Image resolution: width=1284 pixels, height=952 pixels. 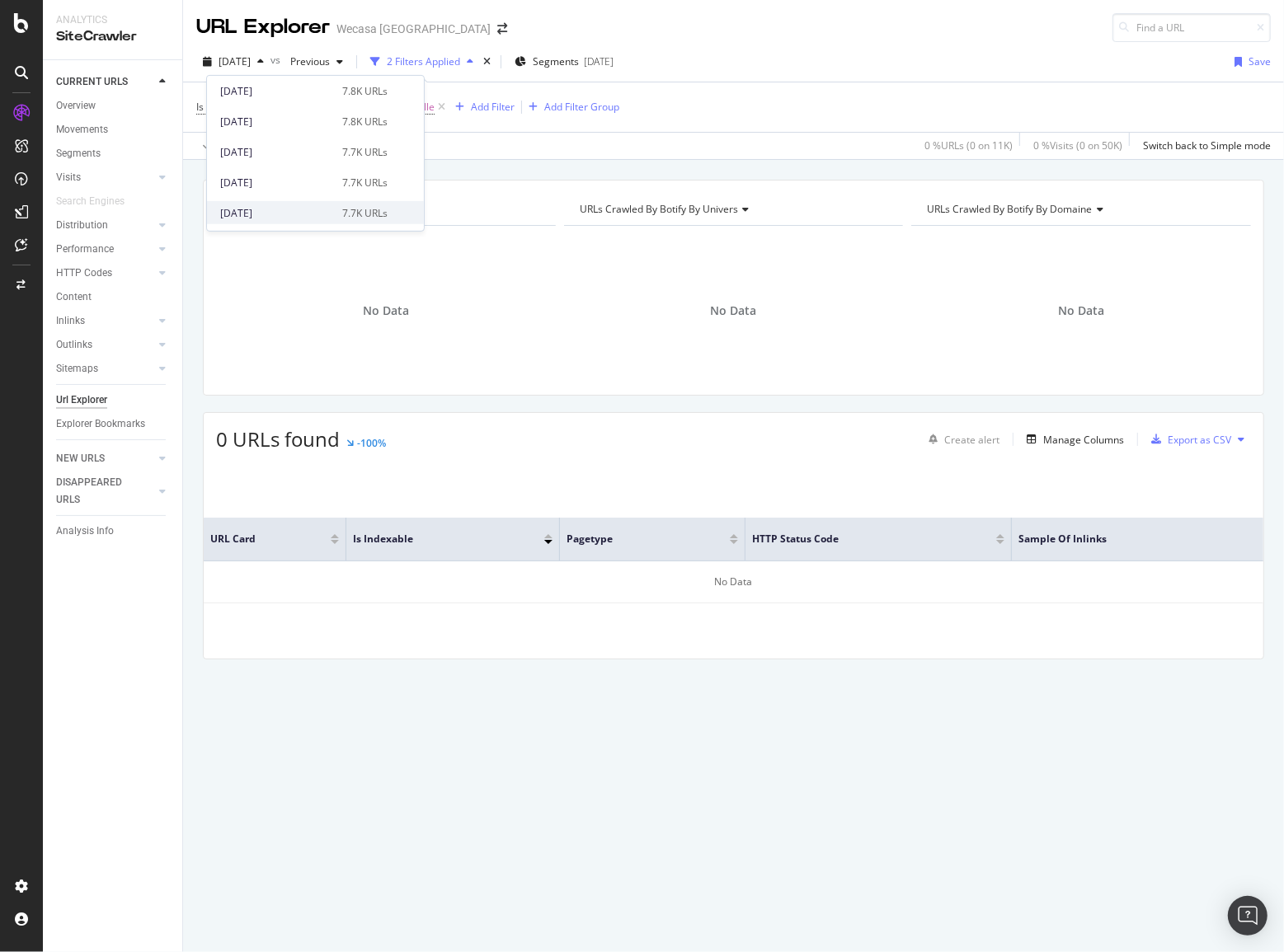 I want to click on button: 2 Filters Applied, so click(x=421, y=62).